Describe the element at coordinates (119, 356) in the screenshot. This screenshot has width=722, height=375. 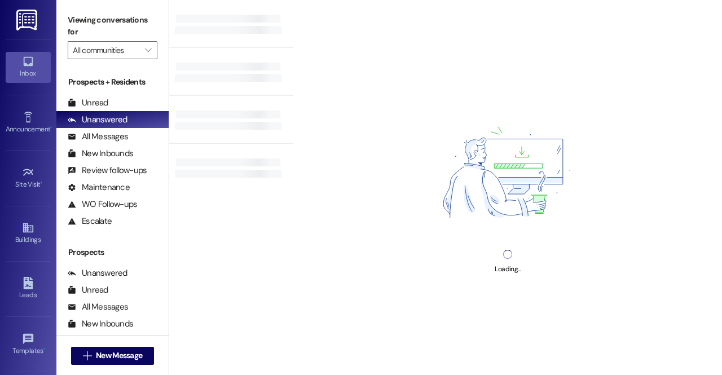
I see `span: New Message` at that location.